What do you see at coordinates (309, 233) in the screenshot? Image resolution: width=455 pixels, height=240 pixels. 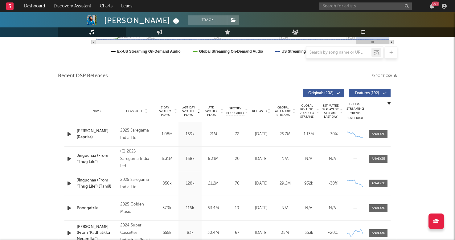 I see `div: 553k` at bounding box center [309, 233].